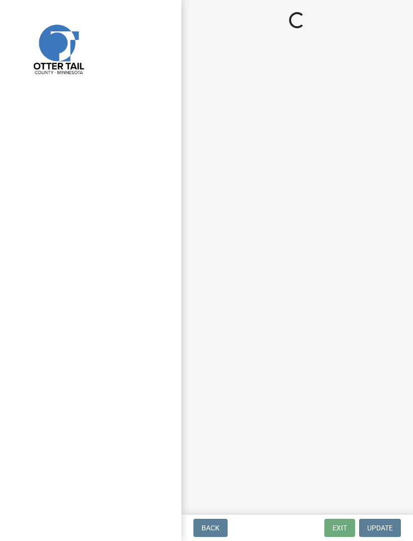  What do you see at coordinates (211, 527) in the screenshot?
I see `button: Back` at bounding box center [211, 527].